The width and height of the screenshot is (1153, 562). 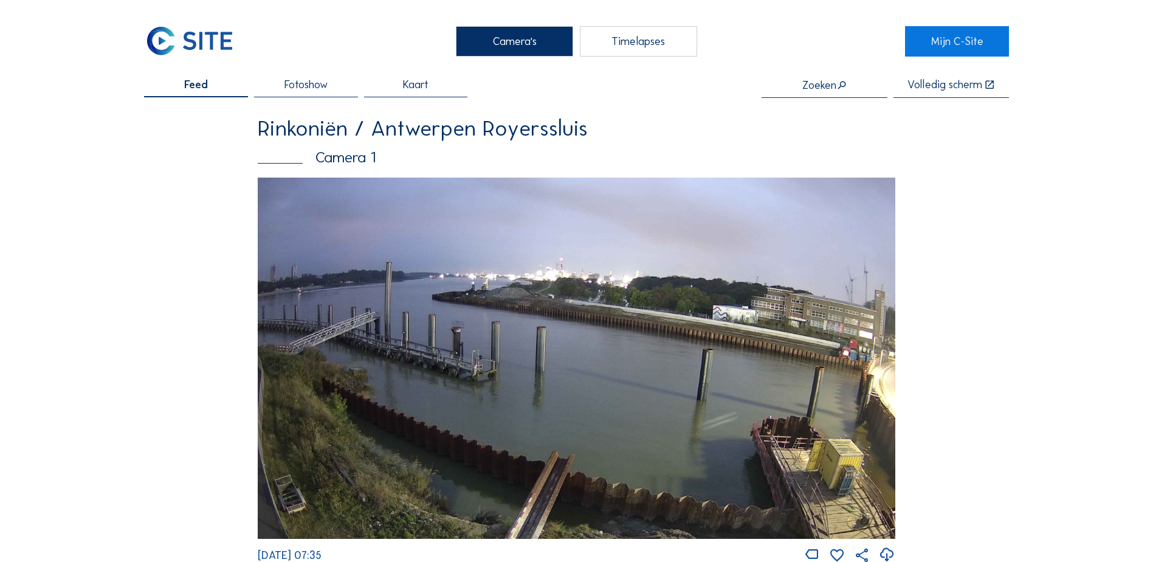 I want to click on img: C-SITE Logo, so click(x=189, y=41).